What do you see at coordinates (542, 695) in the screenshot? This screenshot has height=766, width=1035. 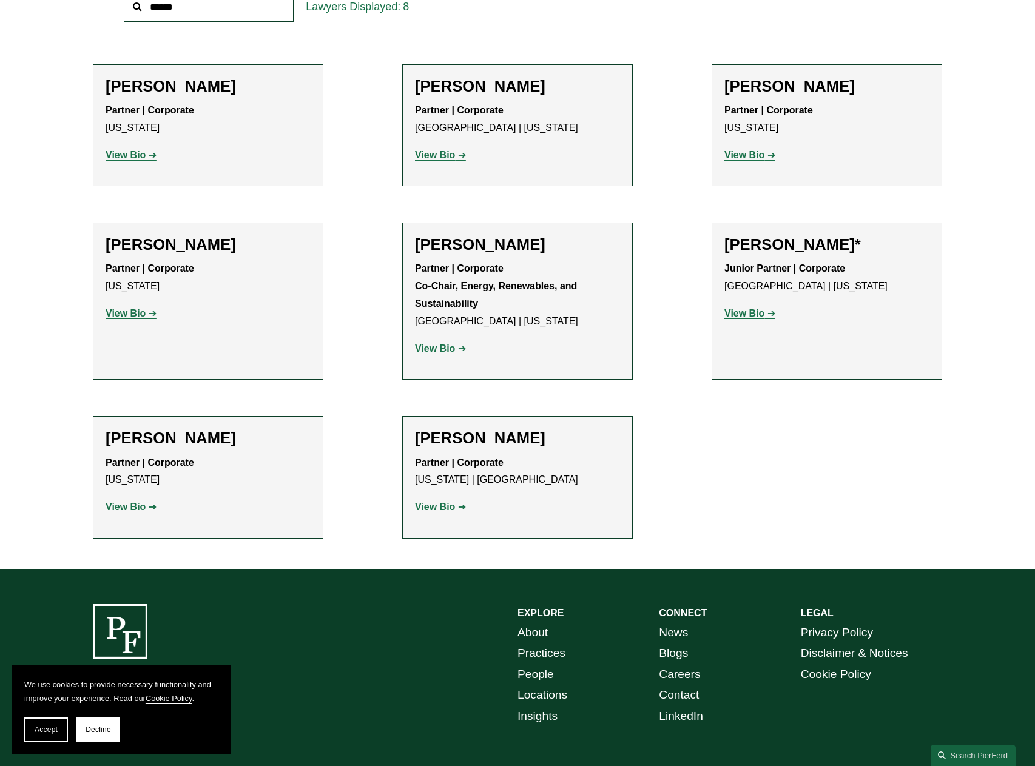 I see `a: Locations` at bounding box center [542, 695].